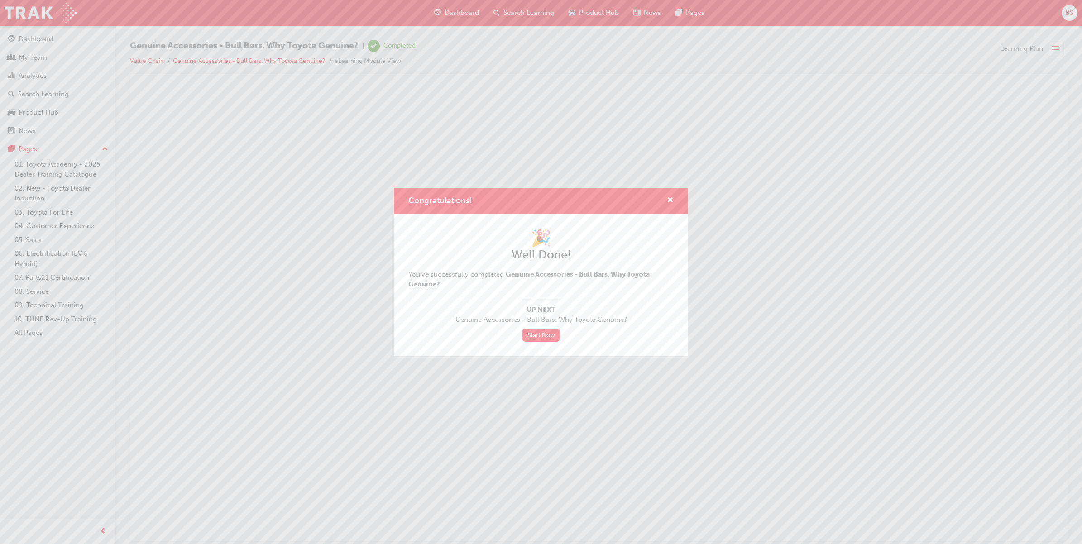  Describe the element at coordinates (440, 201) in the screenshot. I see `span: Congratulations!` at that location.